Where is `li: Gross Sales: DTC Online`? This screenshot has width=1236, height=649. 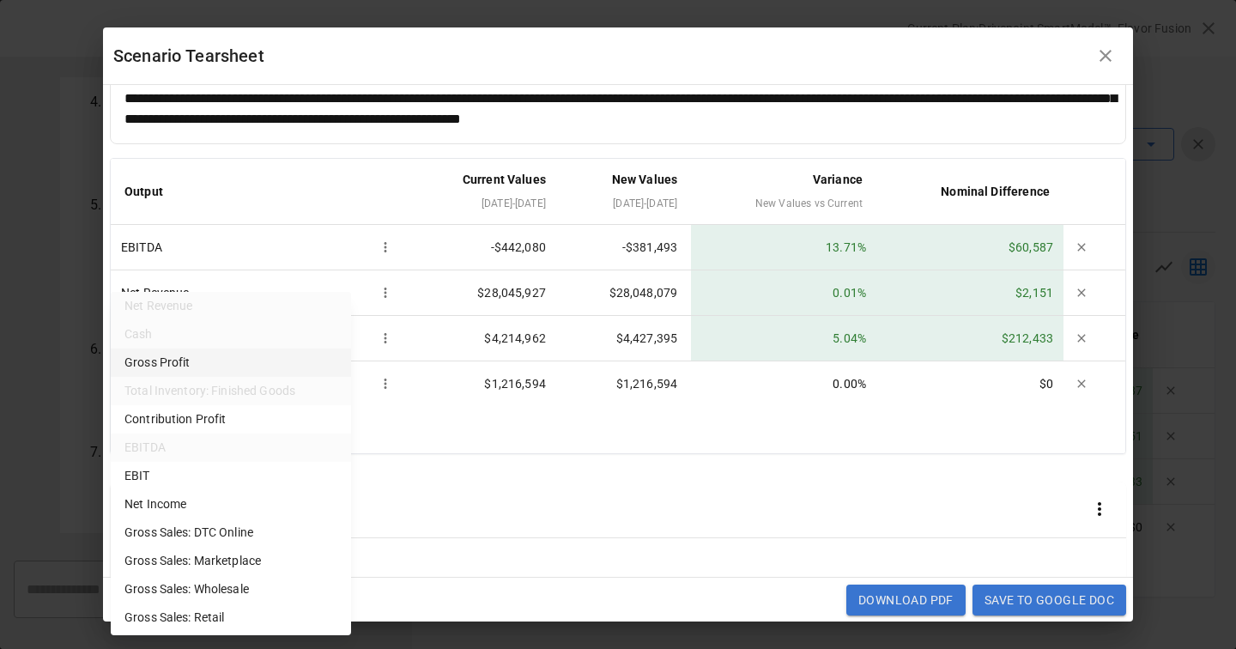 li: Gross Sales: DTC Online is located at coordinates (231, 532).